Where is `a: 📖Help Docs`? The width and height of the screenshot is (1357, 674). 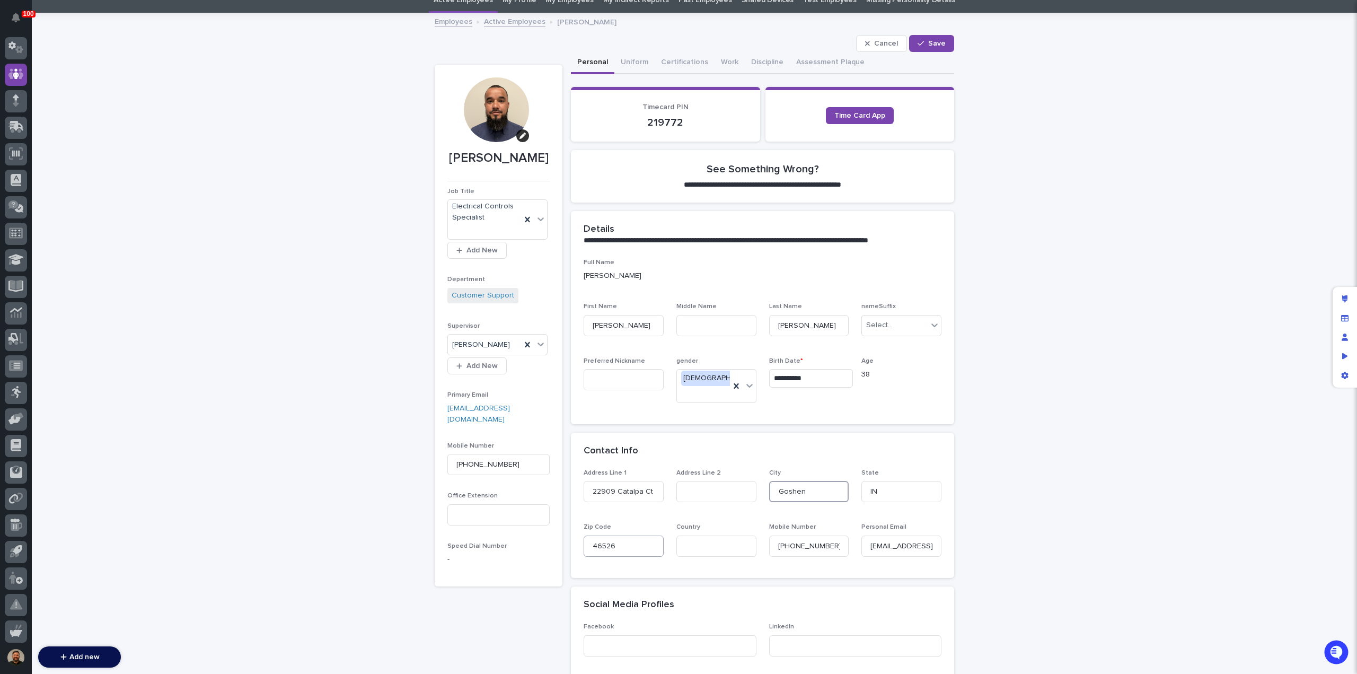
a: 📖Help Docs is located at coordinates (34, 175).